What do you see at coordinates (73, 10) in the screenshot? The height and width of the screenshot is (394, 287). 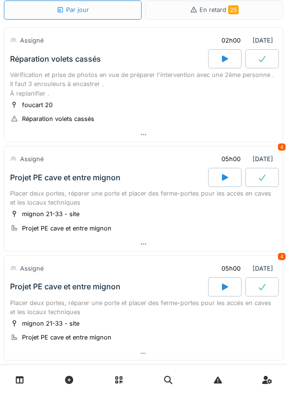 I see `div: Par jour` at bounding box center [73, 10].